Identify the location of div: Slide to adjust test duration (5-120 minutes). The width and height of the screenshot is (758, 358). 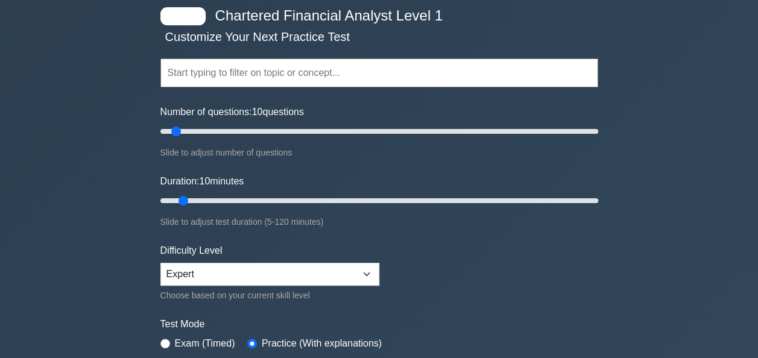
(379, 222).